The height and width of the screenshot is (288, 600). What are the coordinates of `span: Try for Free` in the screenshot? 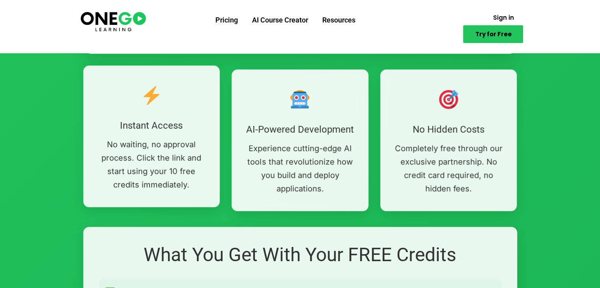 It's located at (493, 34).